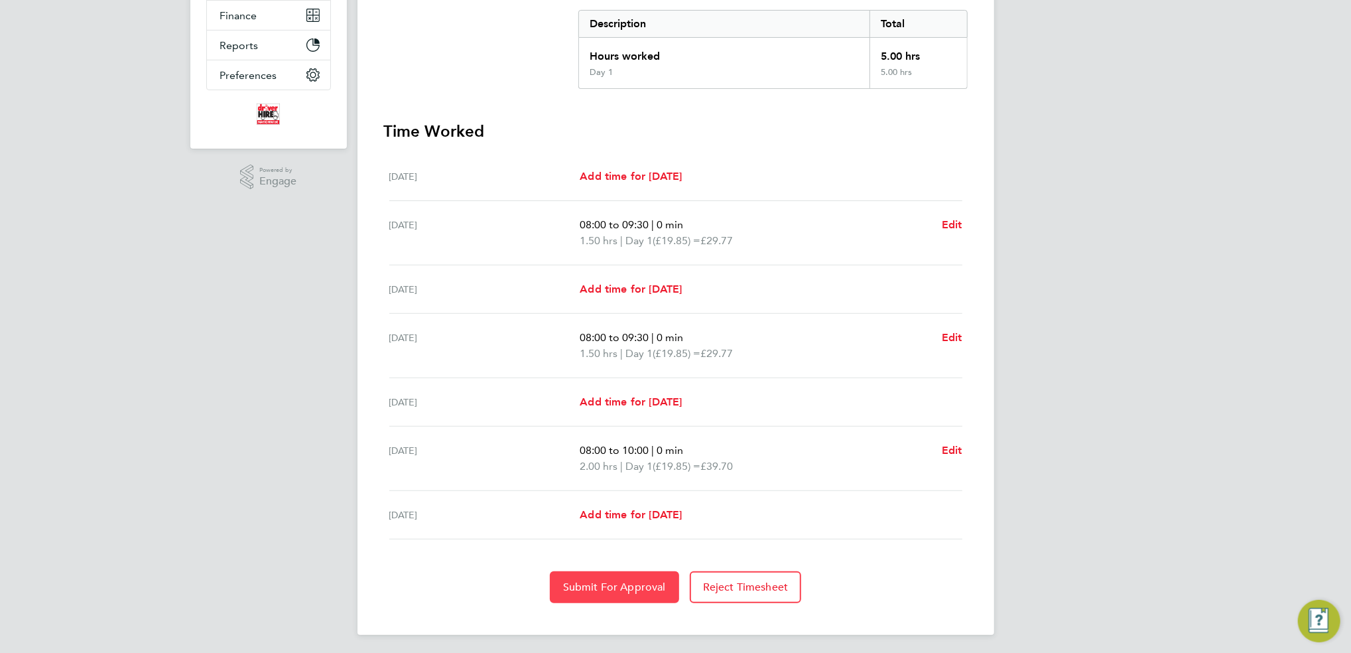 This screenshot has height=653, width=1351. Describe the element at coordinates (269, 15) in the screenshot. I see `button: Finance` at that location.